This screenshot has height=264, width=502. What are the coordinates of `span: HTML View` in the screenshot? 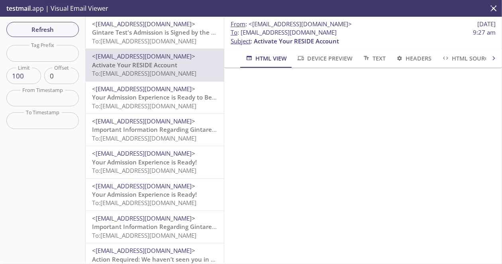 It's located at (266, 58).